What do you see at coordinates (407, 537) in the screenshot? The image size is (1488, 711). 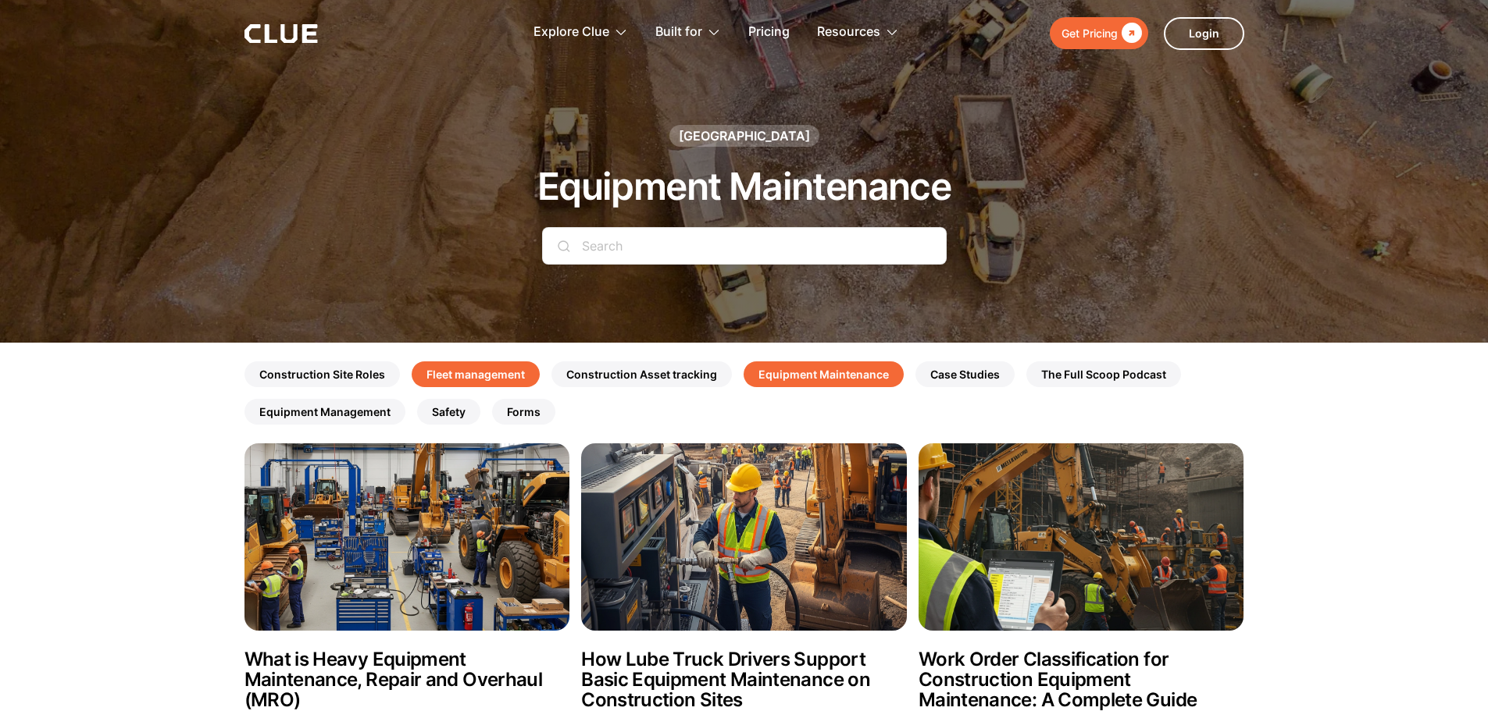 I see `img: What is Heavy Equipment Maintenance, Repair and Overhaul (MRO)` at bounding box center [407, 537].